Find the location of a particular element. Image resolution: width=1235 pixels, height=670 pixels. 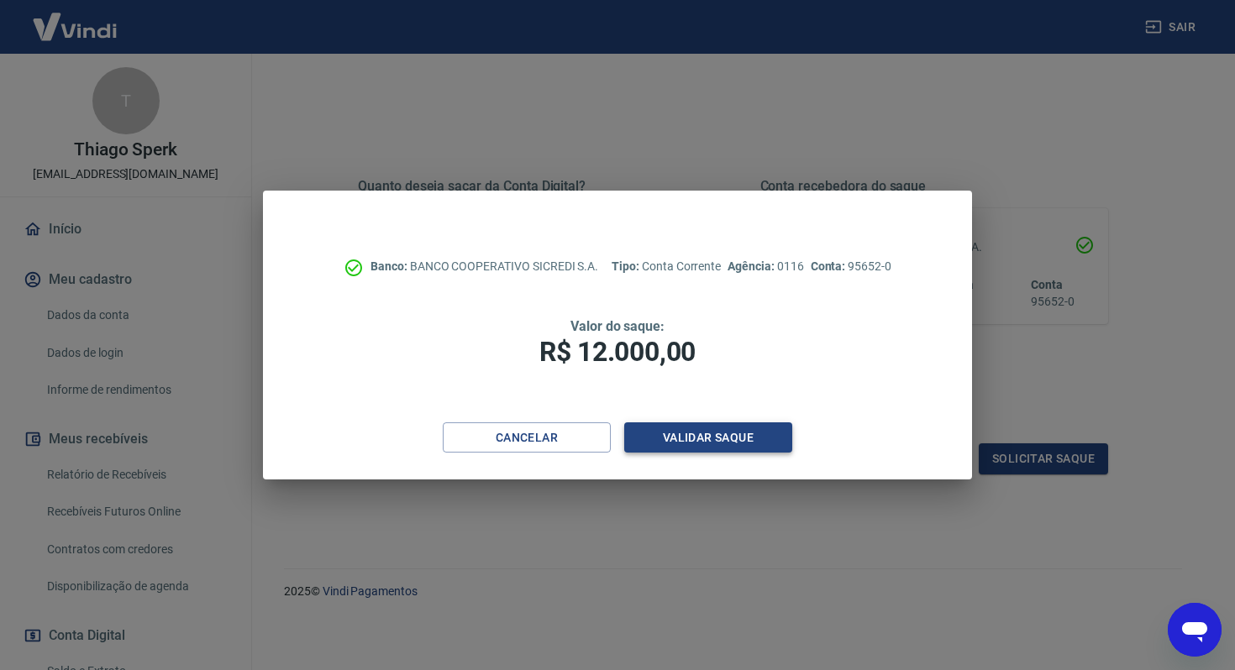

span: R$ 12.000,00 is located at coordinates (617, 352).